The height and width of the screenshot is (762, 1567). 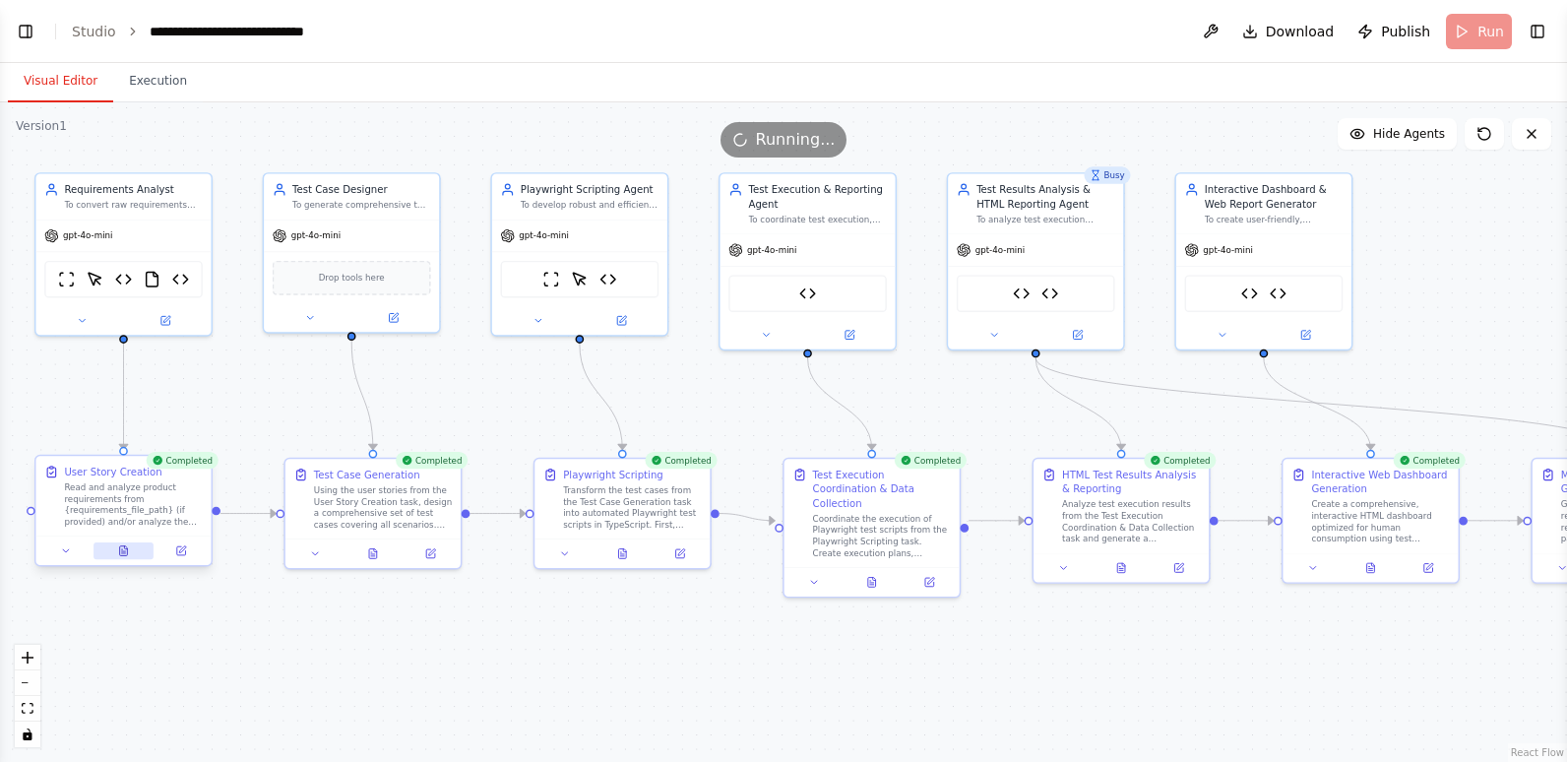 What do you see at coordinates (1045, 220) in the screenshot?
I see `div: To analyze test execution results and generate comprehensive HTML reports with embedded screensho...` at bounding box center [1045, 220].